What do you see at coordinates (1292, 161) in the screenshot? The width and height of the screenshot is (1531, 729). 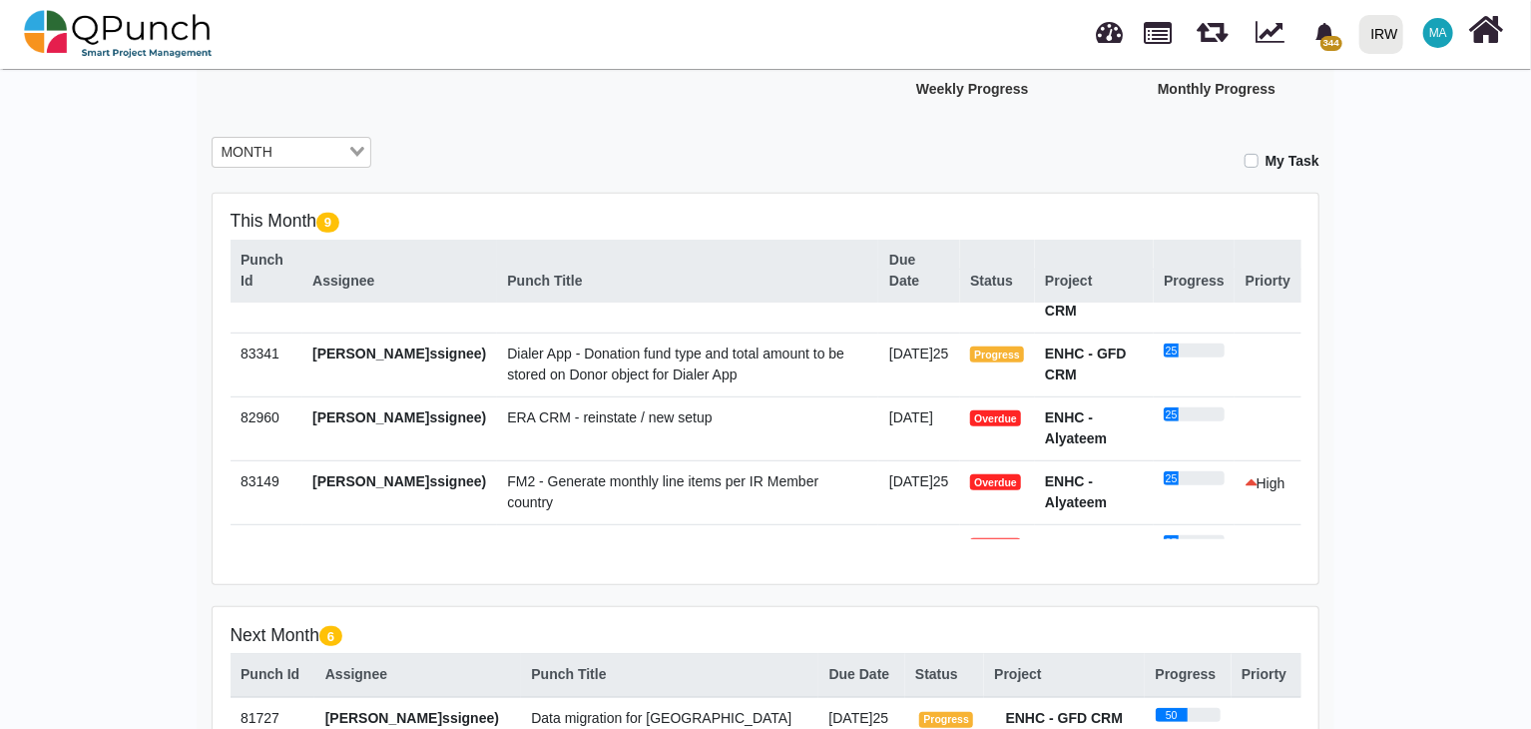 I see `label: My Task` at bounding box center [1292, 161].